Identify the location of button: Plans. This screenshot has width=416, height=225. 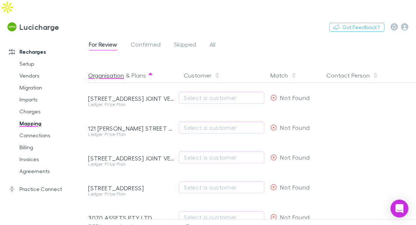
(138, 75).